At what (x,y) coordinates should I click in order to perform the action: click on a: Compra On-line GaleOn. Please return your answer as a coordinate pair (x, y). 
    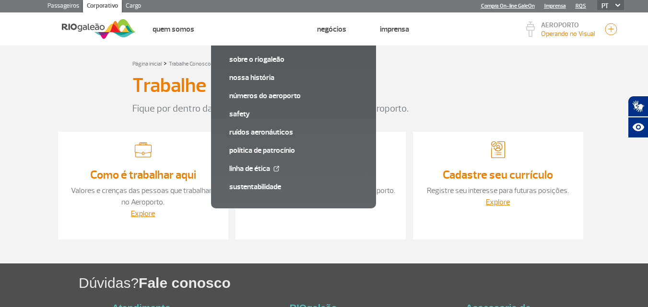
    Looking at the image, I should click on (508, 6).